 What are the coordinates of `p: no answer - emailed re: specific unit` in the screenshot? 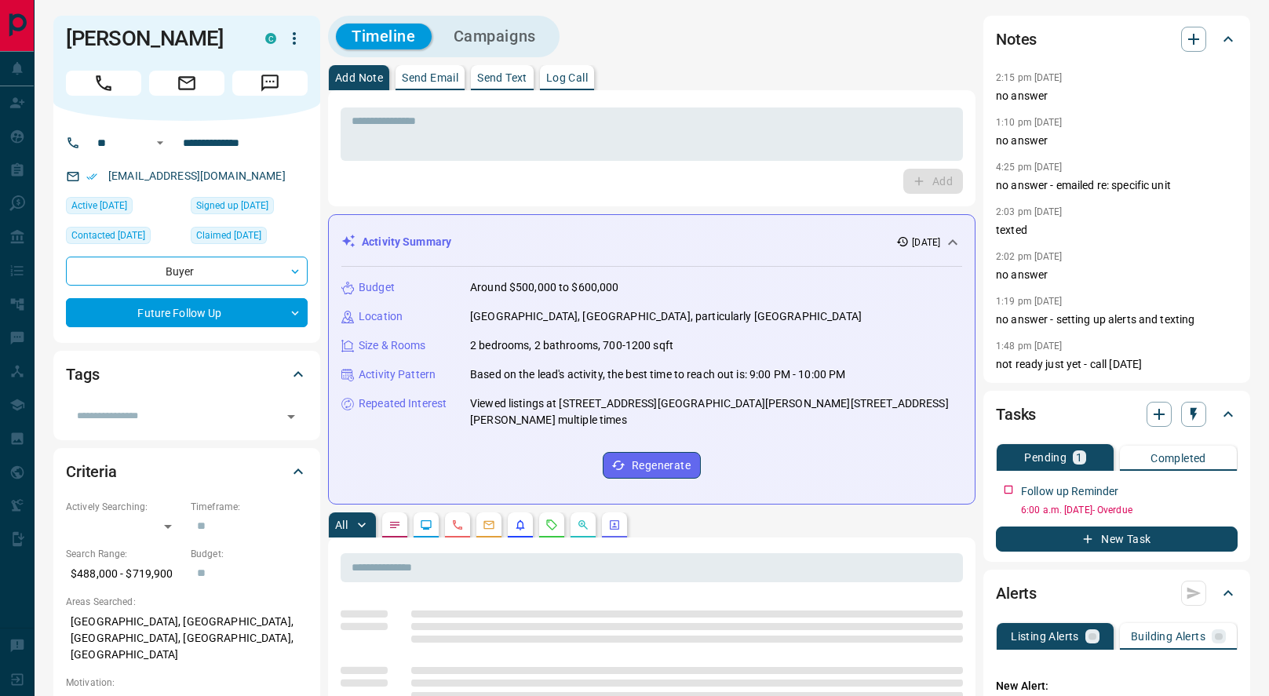 It's located at (1116, 185).